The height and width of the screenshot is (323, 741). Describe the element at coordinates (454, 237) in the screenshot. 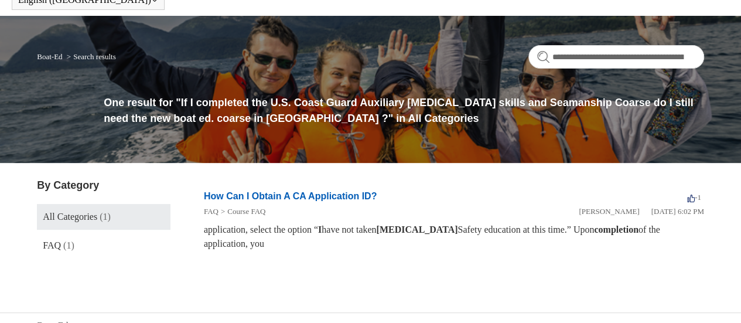

I see `div: application, select the option “ have not taken Safety education at this time.” Upon of the appli...` at that location.